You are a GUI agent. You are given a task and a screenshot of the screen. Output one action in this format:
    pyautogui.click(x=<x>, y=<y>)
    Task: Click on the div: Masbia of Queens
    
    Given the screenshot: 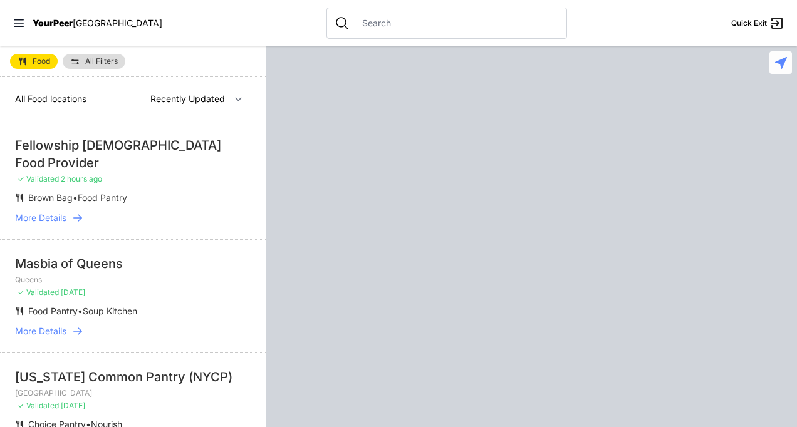 What is the action you would take?
    pyautogui.click(x=133, y=264)
    